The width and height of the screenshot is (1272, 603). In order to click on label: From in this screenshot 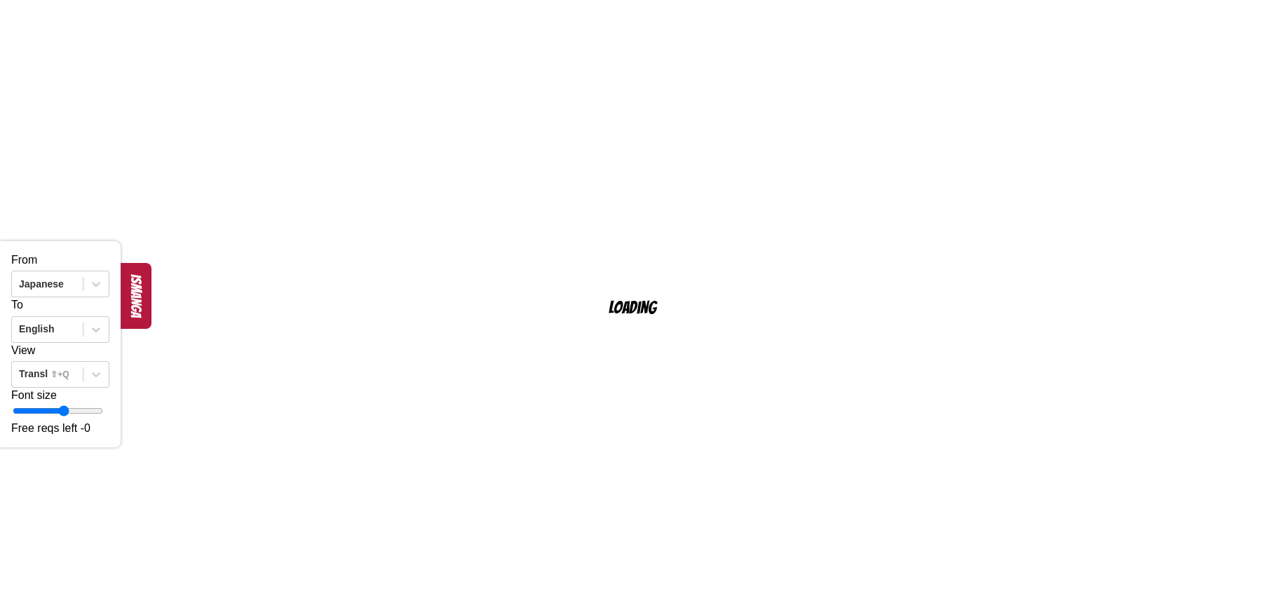, I will do `click(24, 260)`.